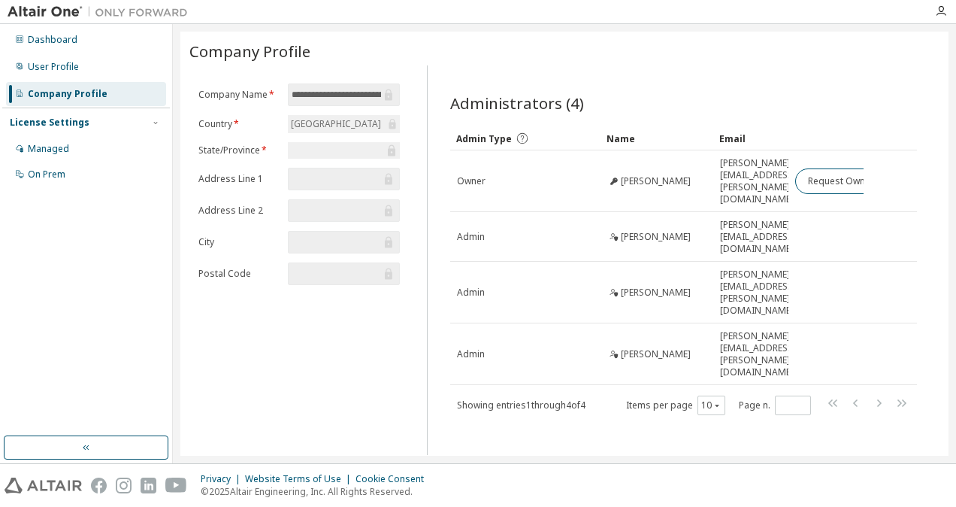 The image size is (956, 507). I want to click on span: Administrators (4), so click(517, 103).